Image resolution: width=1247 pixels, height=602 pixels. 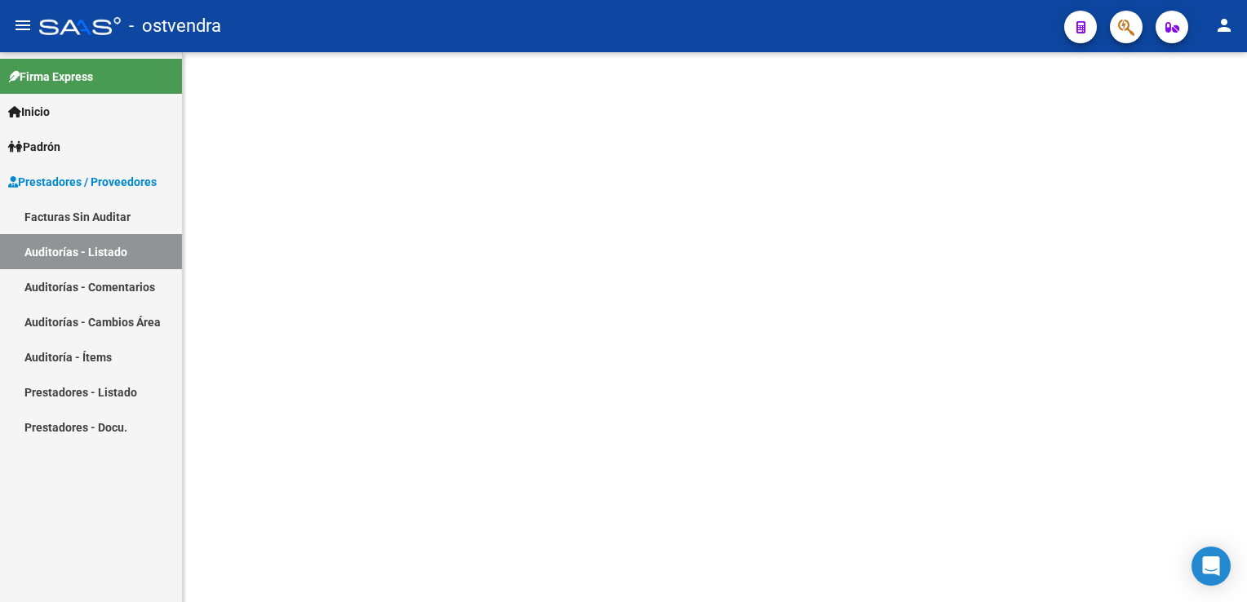 I want to click on span: Firma Express, so click(x=51, y=77).